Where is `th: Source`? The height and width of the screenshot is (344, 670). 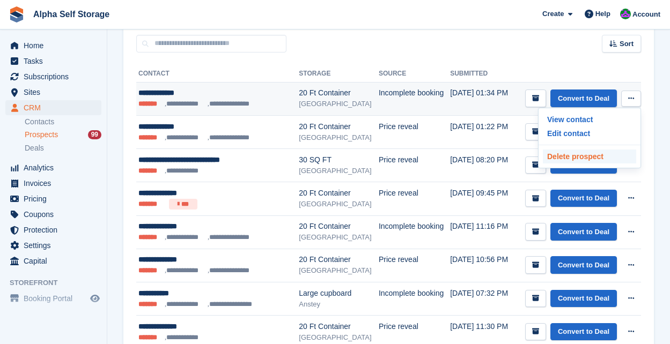
th: Source is located at coordinates (414, 74).